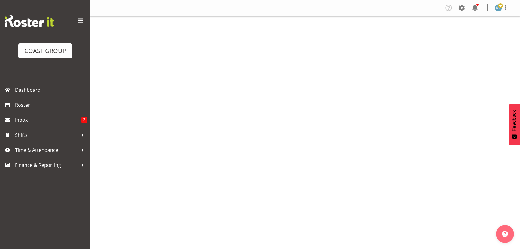 This screenshot has width=520, height=249. What do you see at coordinates (47, 165) in the screenshot?
I see `span: Finance & Reporting` at bounding box center [47, 165].